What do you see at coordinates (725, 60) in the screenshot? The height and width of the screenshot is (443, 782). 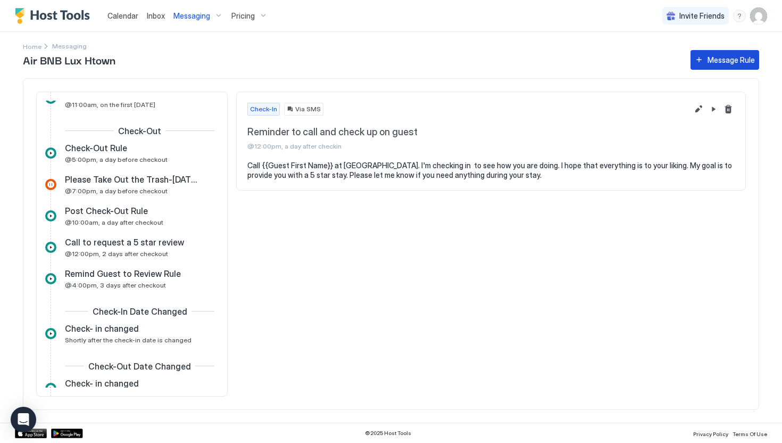 I see `button: Message Rule` at bounding box center [725, 60].